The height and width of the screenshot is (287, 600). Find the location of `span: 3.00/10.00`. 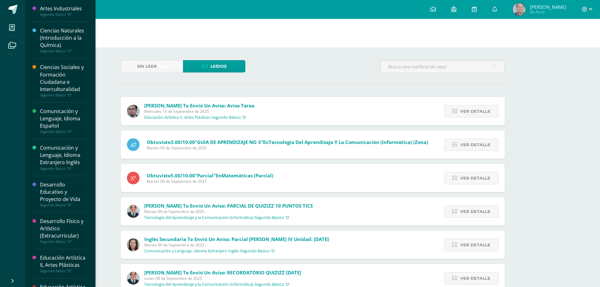

span: 3.00/10.00 is located at coordinates (183, 142).